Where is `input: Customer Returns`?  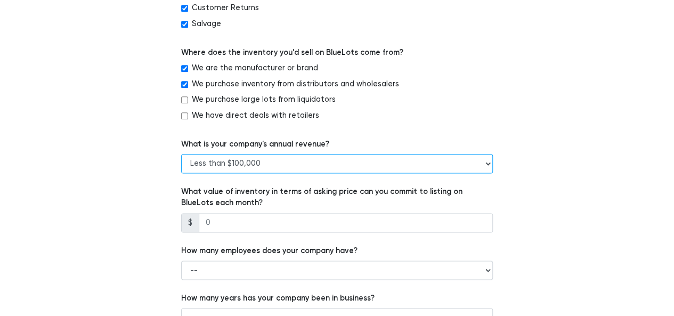 input: Customer Returns is located at coordinates (184, 8).